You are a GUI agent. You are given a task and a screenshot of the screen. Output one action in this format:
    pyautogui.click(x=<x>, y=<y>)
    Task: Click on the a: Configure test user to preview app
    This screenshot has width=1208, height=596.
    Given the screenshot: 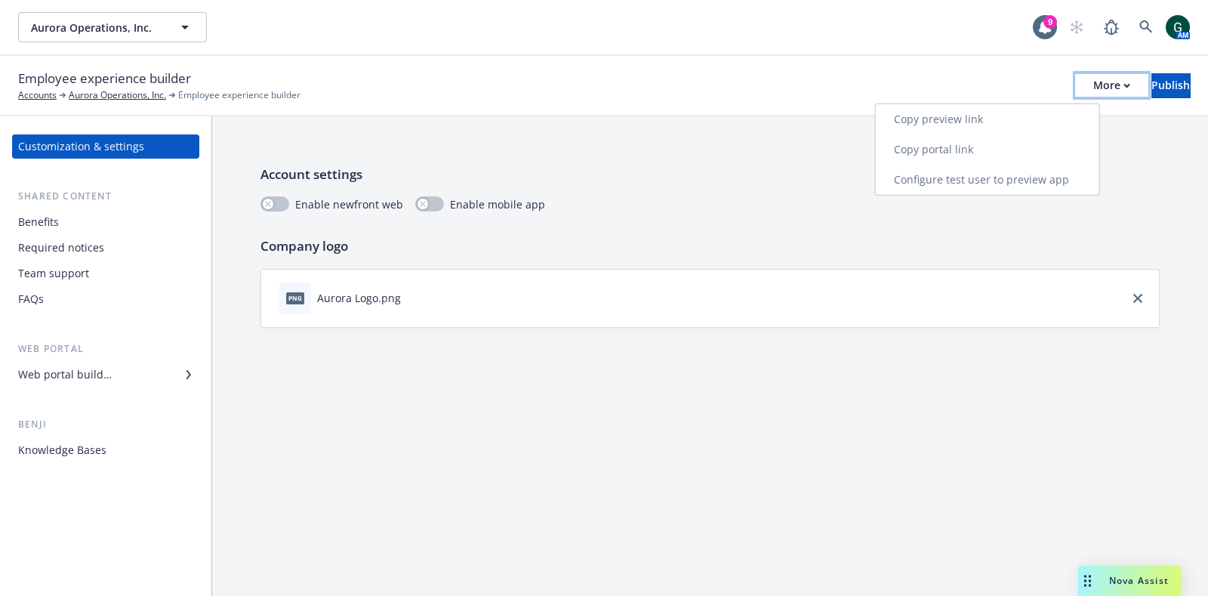 What is the action you would take?
    pyautogui.click(x=988, y=180)
    